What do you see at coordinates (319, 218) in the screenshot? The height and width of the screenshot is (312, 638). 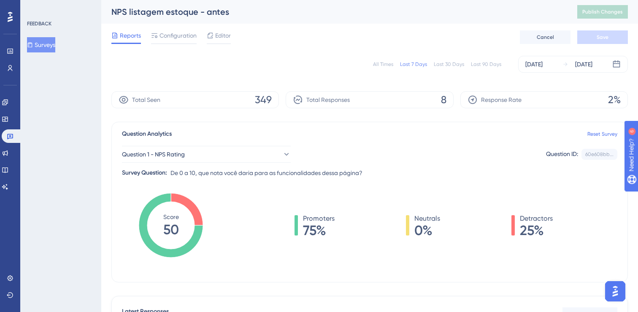 I see `span: Promoters` at bounding box center [319, 218].